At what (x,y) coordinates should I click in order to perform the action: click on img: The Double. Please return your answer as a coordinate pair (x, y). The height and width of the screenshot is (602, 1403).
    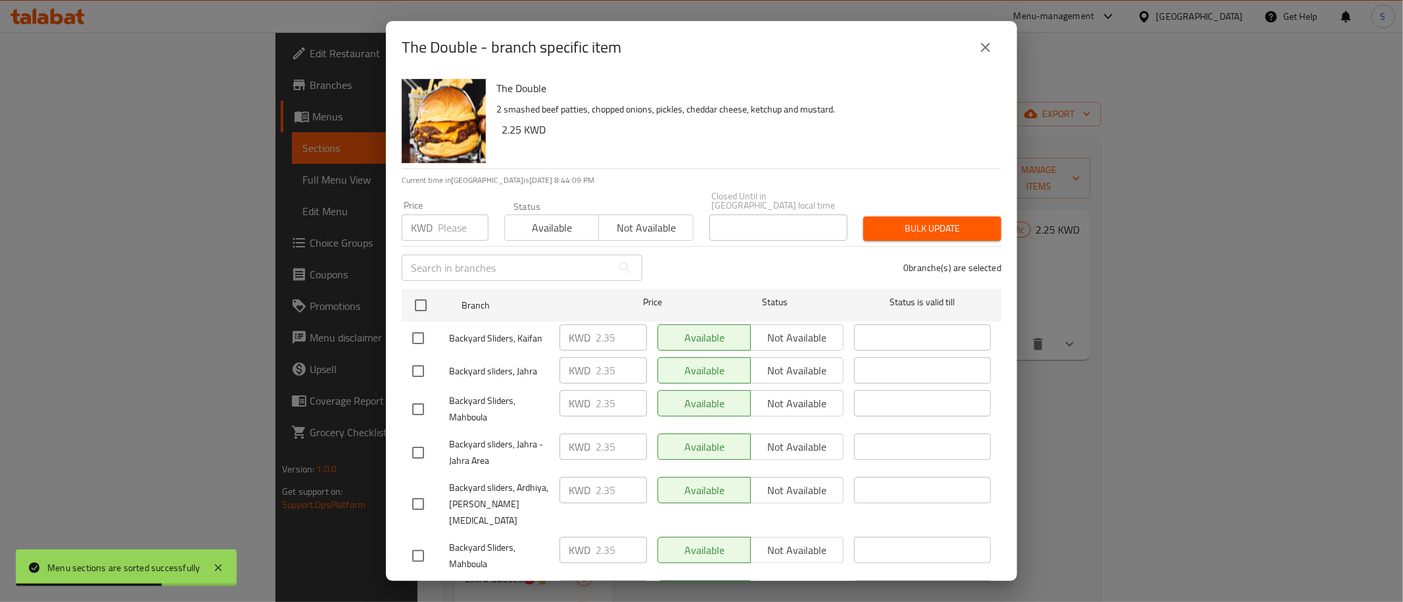
    Looking at the image, I should click on (444, 121).